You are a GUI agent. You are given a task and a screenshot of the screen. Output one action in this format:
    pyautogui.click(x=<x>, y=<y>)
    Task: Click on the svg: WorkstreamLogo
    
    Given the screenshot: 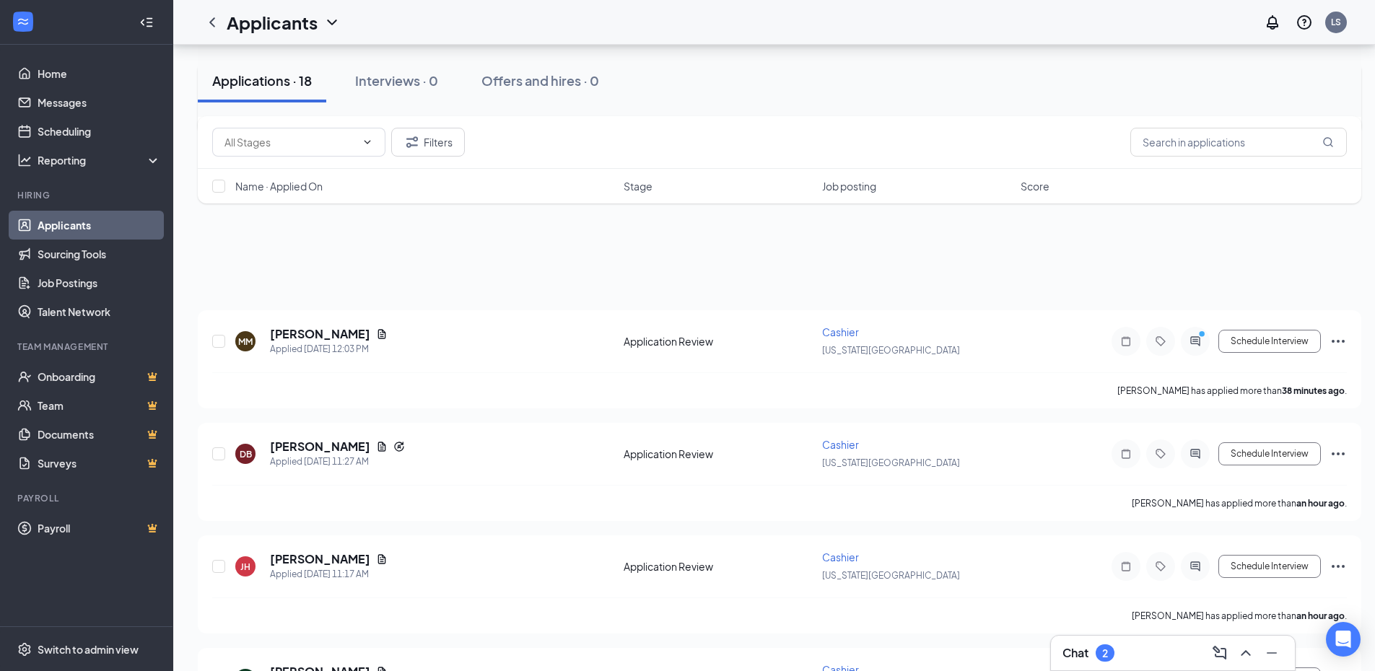 What is the action you would take?
    pyautogui.click(x=23, y=22)
    